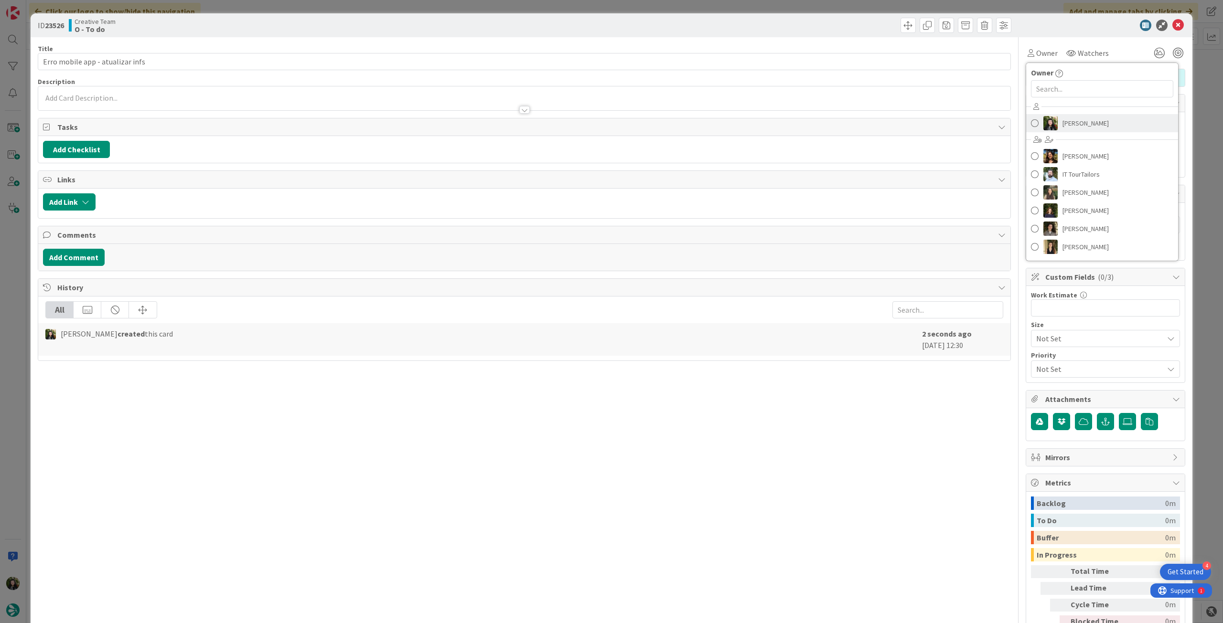 The height and width of the screenshot is (623, 1223). Describe the element at coordinates (1185, 572) in the screenshot. I see `div: Get Started` at that location.